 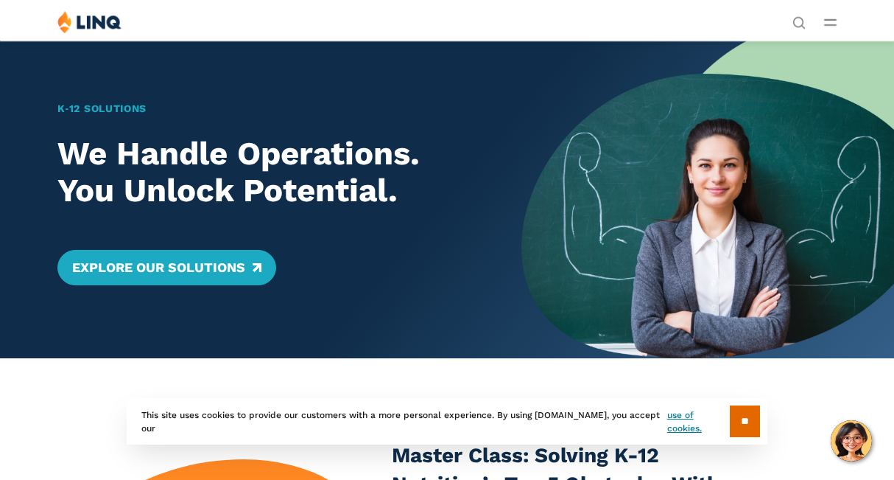 What do you see at coordinates (447, 421) in the screenshot?
I see `div: This site uses cookies to provide our customers with a more personal experience. By using [DOMAIN...` at bounding box center [447, 421].